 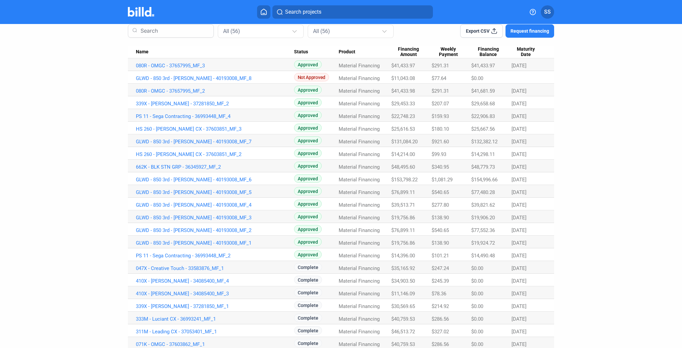 What do you see at coordinates (440, 142) in the screenshot?
I see `span: $921.60` at bounding box center [440, 142].